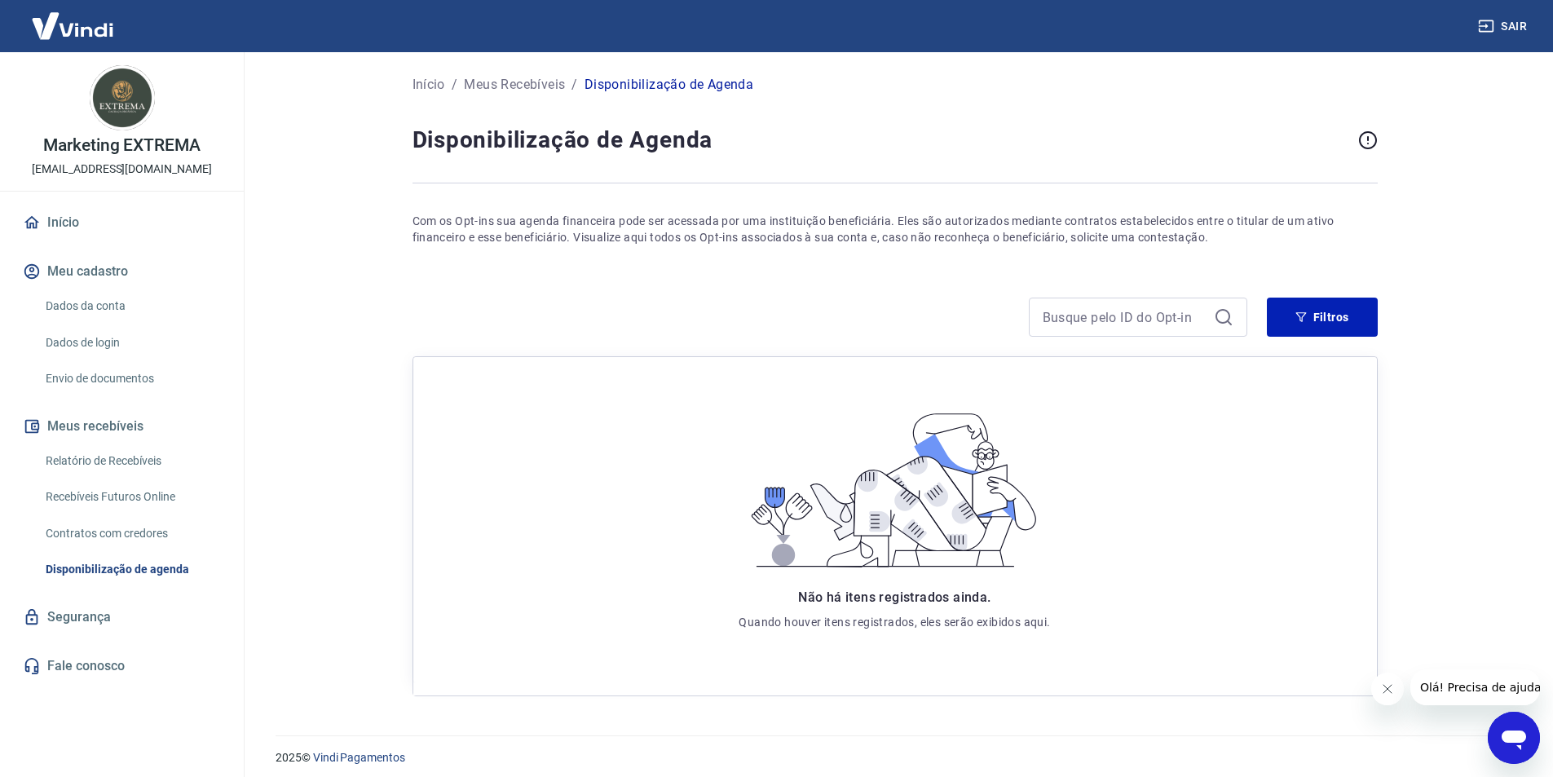  What do you see at coordinates (1323, 317) in the screenshot?
I see `button: Filtros` at bounding box center [1323, 317].